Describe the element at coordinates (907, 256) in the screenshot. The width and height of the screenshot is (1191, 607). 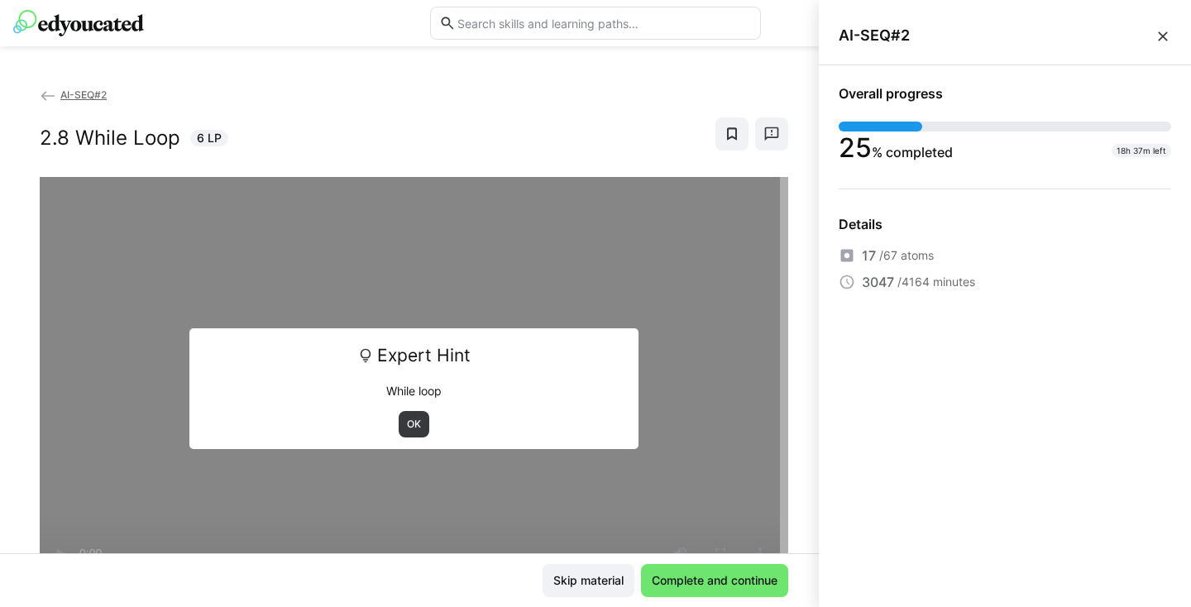
I see `span: /67 atoms` at that location.